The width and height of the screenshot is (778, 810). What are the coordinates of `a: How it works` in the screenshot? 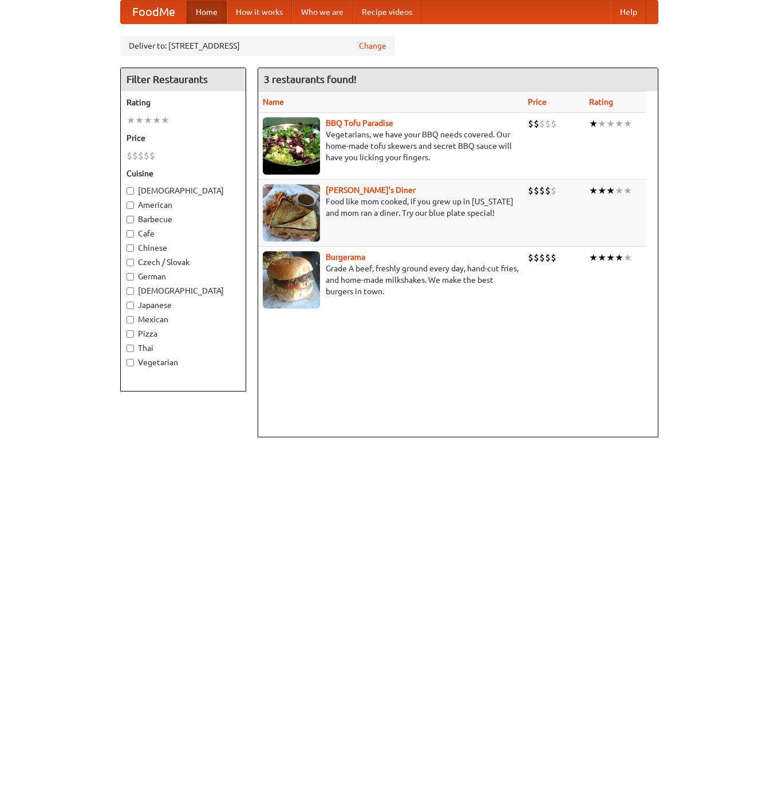 It's located at (259, 12).